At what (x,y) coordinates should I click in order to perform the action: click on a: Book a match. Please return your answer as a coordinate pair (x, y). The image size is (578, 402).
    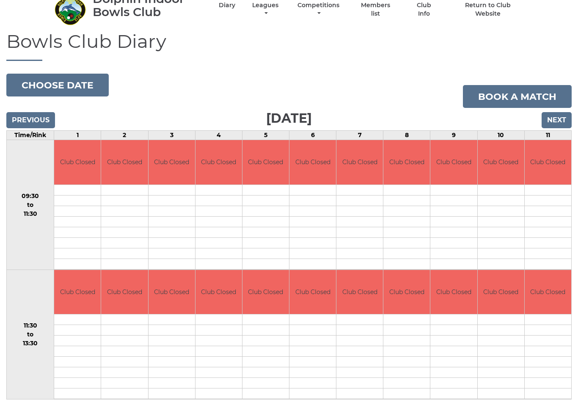
    Looking at the image, I should click on (517, 96).